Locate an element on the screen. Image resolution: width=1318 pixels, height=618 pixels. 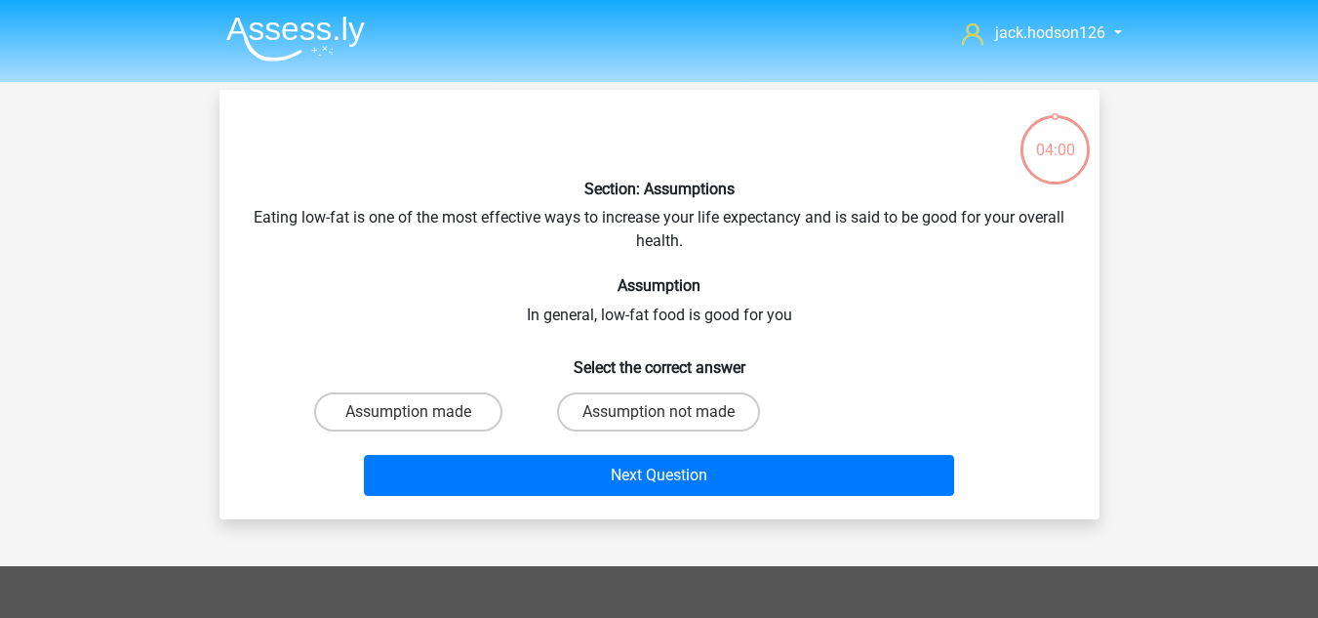
h6: Section: Assumptions is located at coordinates (660, 188).